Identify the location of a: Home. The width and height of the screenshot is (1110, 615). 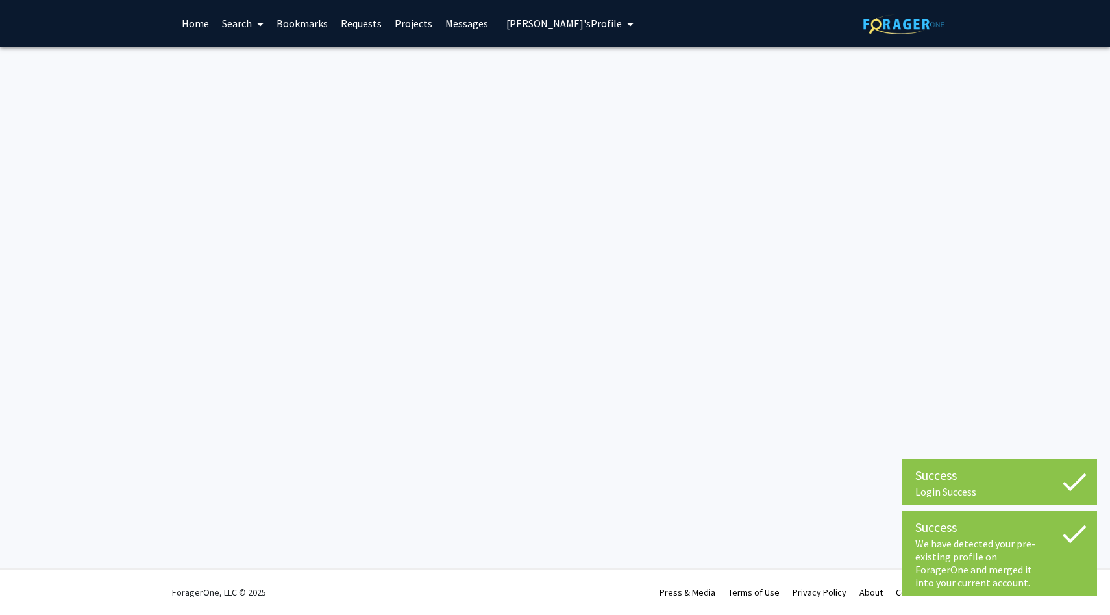
(195, 23).